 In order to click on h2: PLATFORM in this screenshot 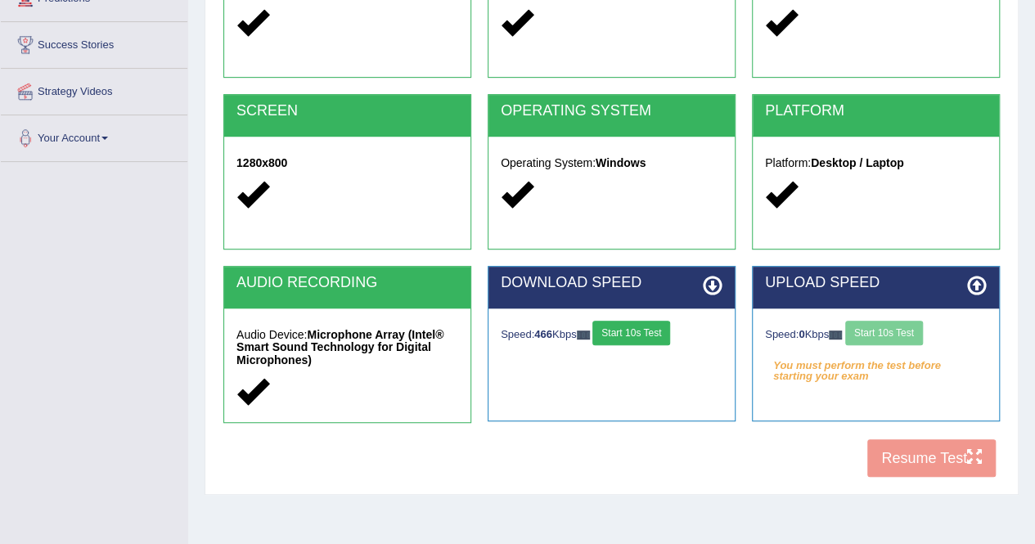, I will do `click(875, 111)`.